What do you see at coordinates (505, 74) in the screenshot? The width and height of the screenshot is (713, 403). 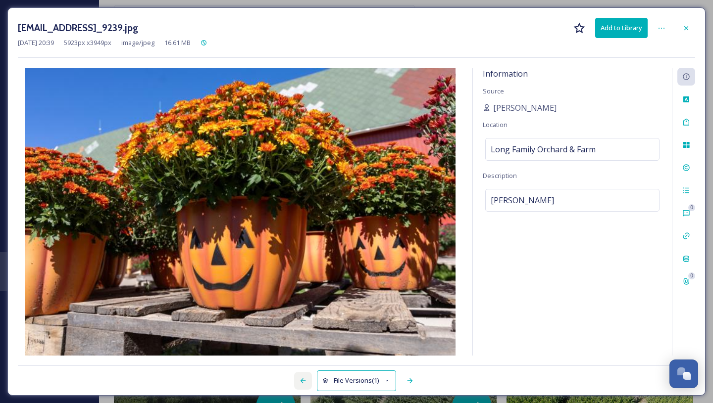 I see `span: Information` at bounding box center [505, 74].